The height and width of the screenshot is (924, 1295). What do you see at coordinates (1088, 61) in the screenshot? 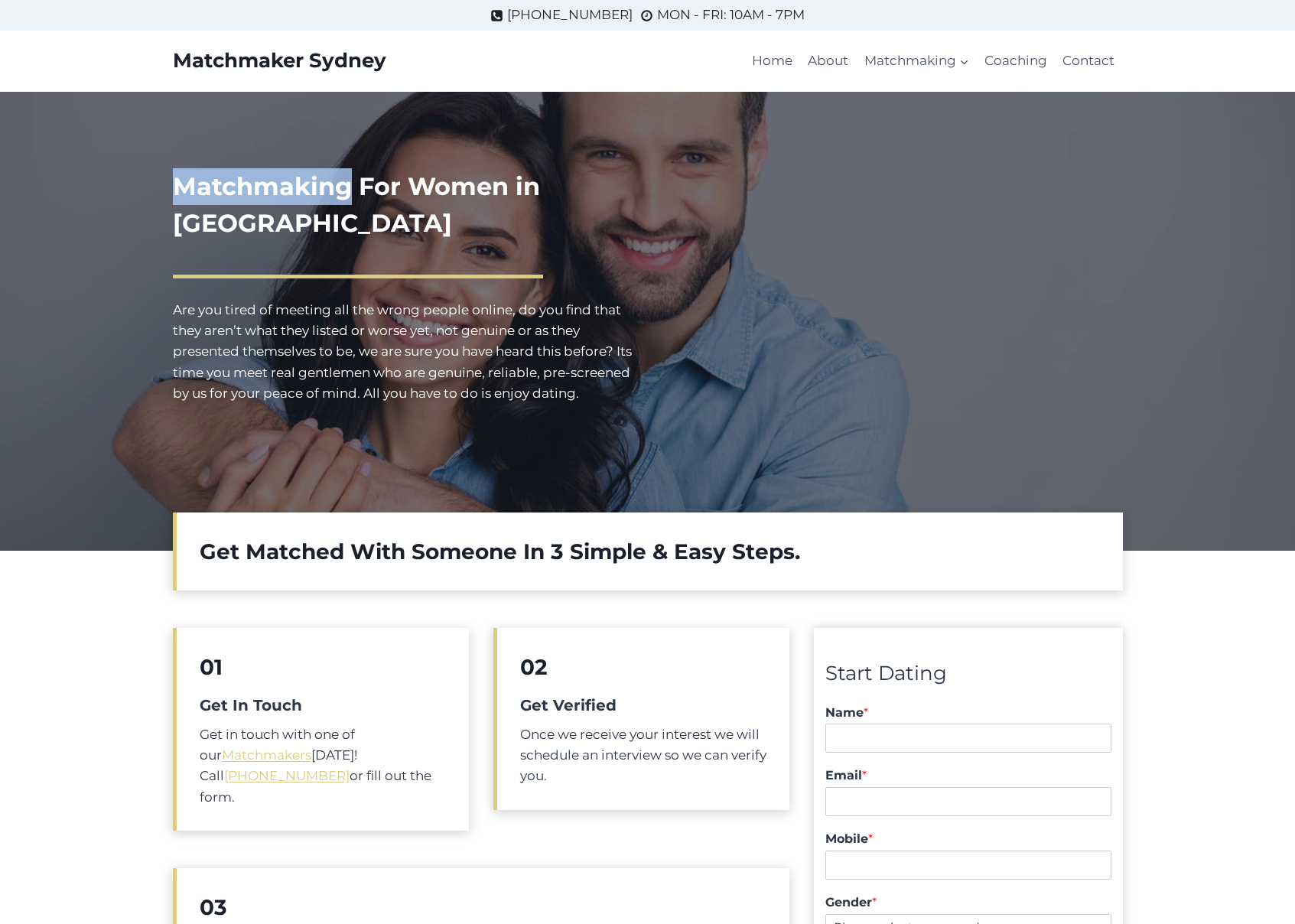
I see `a: Contact` at bounding box center [1088, 61].